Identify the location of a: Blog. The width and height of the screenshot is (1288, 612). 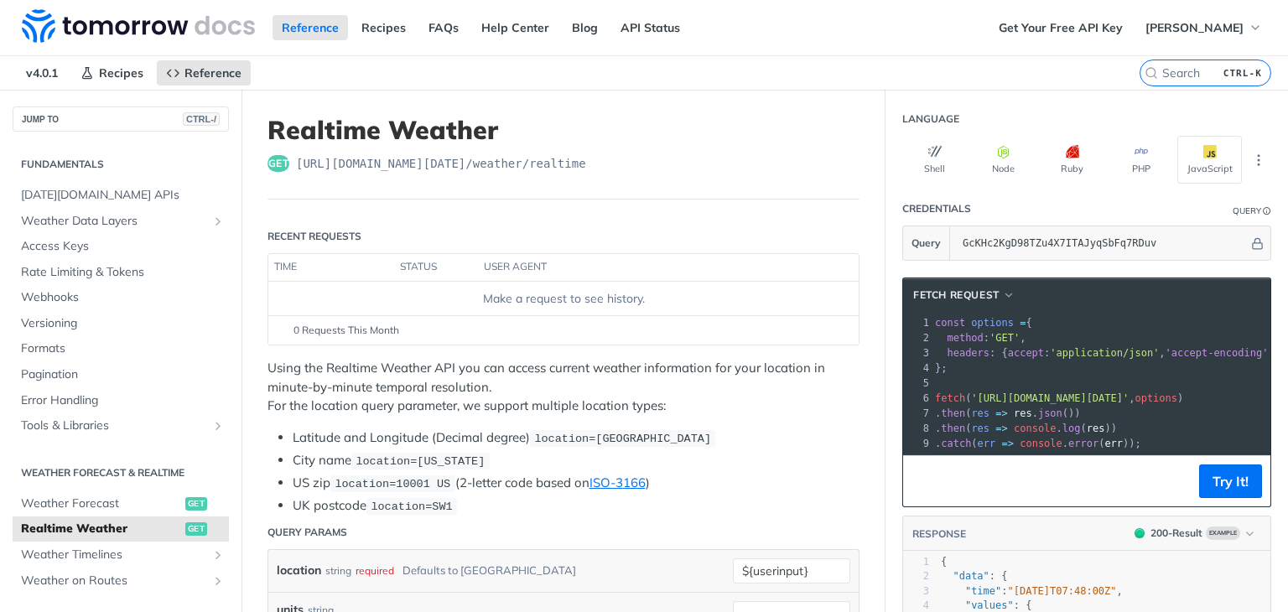
(584, 28).